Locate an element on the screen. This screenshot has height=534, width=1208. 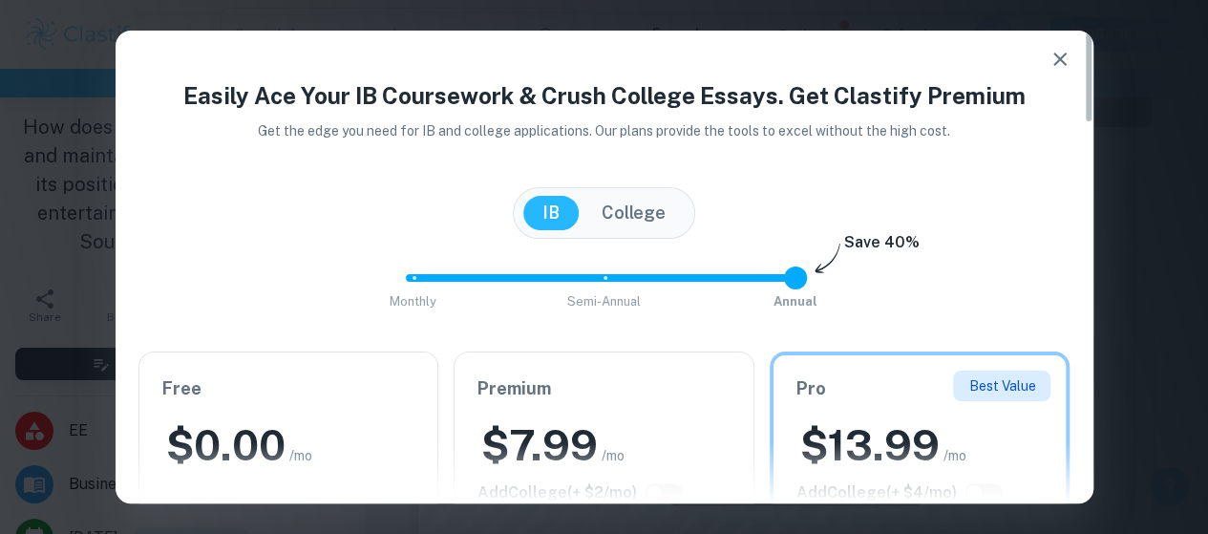
button: College is located at coordinates (633, 213).